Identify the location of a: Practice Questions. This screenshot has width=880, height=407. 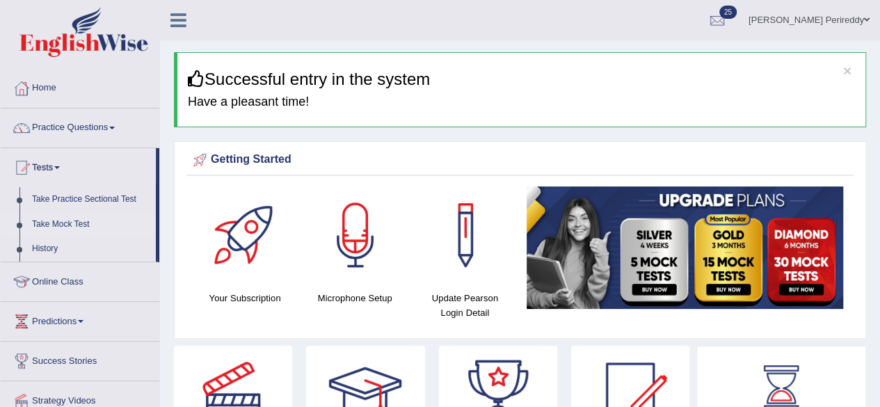
(80, 126).